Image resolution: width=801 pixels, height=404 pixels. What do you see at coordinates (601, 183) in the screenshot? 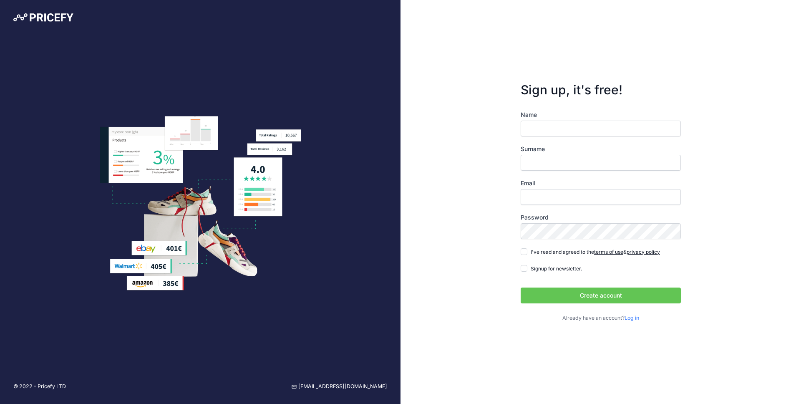
I see `label: Email` at bounding box center [601, 183].